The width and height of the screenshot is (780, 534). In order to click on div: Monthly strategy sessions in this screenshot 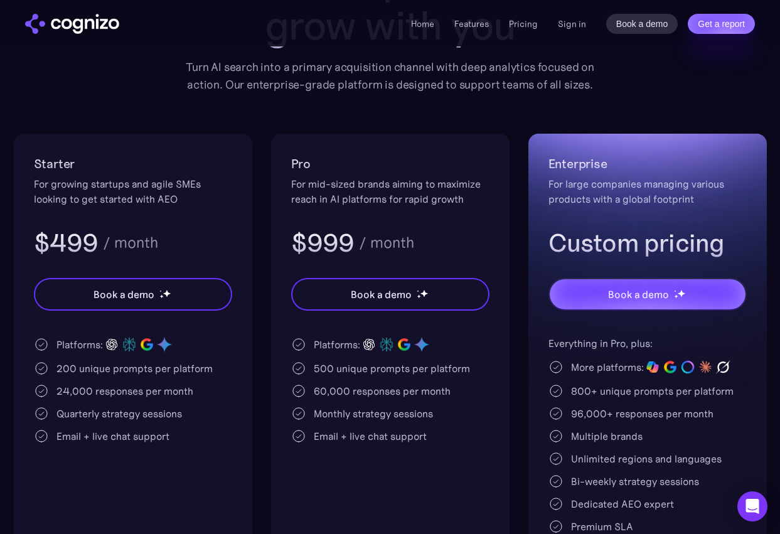, I will do `click(373, 414)`.